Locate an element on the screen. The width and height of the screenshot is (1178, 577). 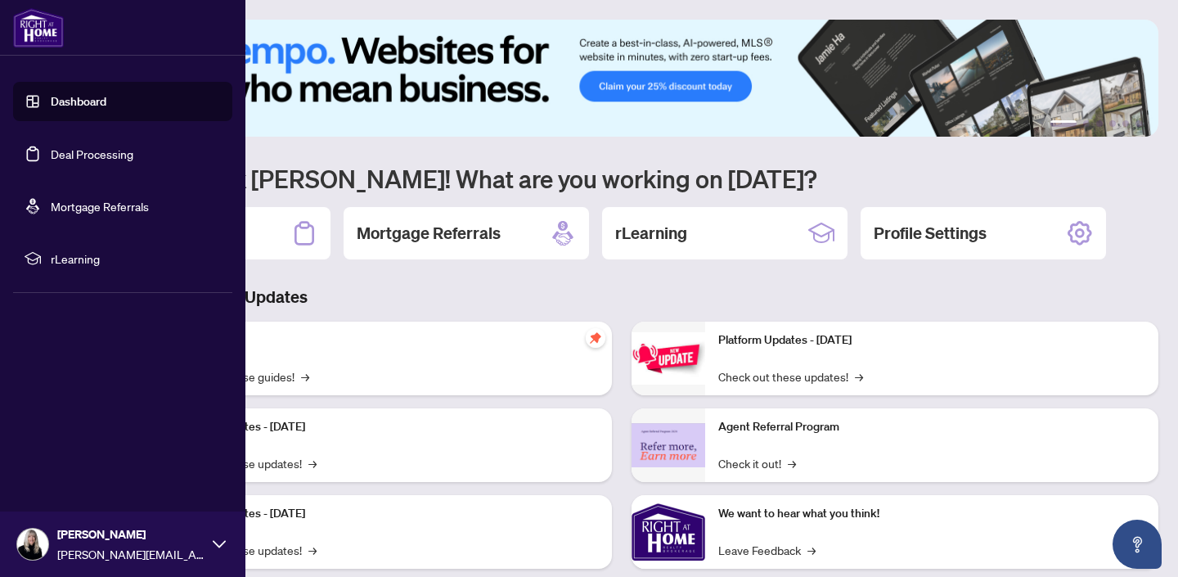
p: Agent Referral Program is located at coordinates (932, 427).